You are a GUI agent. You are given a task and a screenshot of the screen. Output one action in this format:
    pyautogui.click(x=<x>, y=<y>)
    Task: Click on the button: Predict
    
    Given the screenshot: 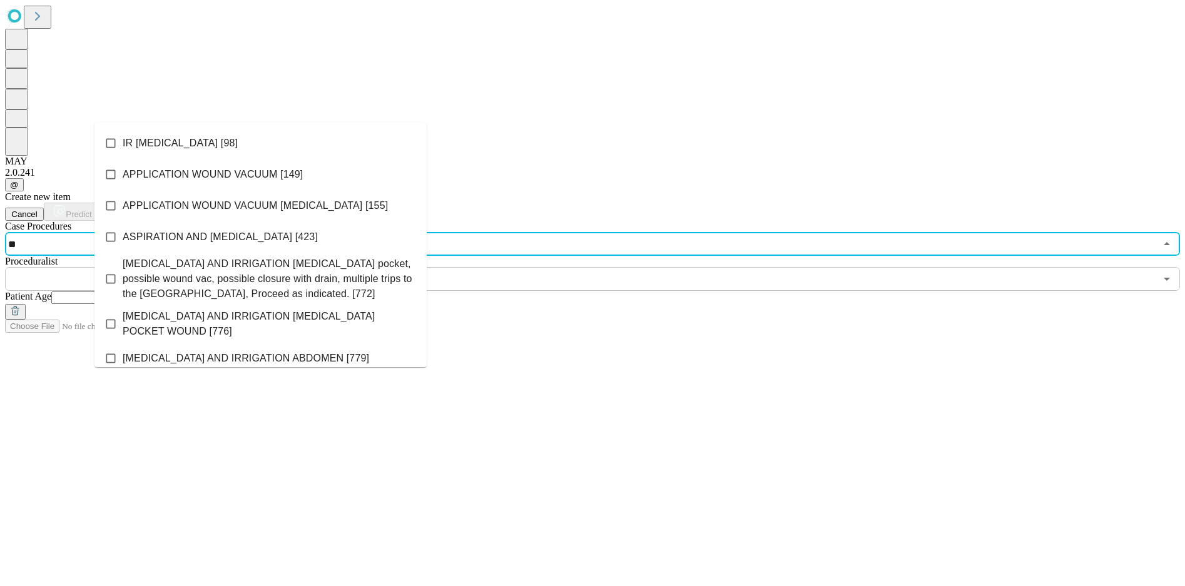 What is the action you would take?
    pyautogui.click(x=73, y=211)
    